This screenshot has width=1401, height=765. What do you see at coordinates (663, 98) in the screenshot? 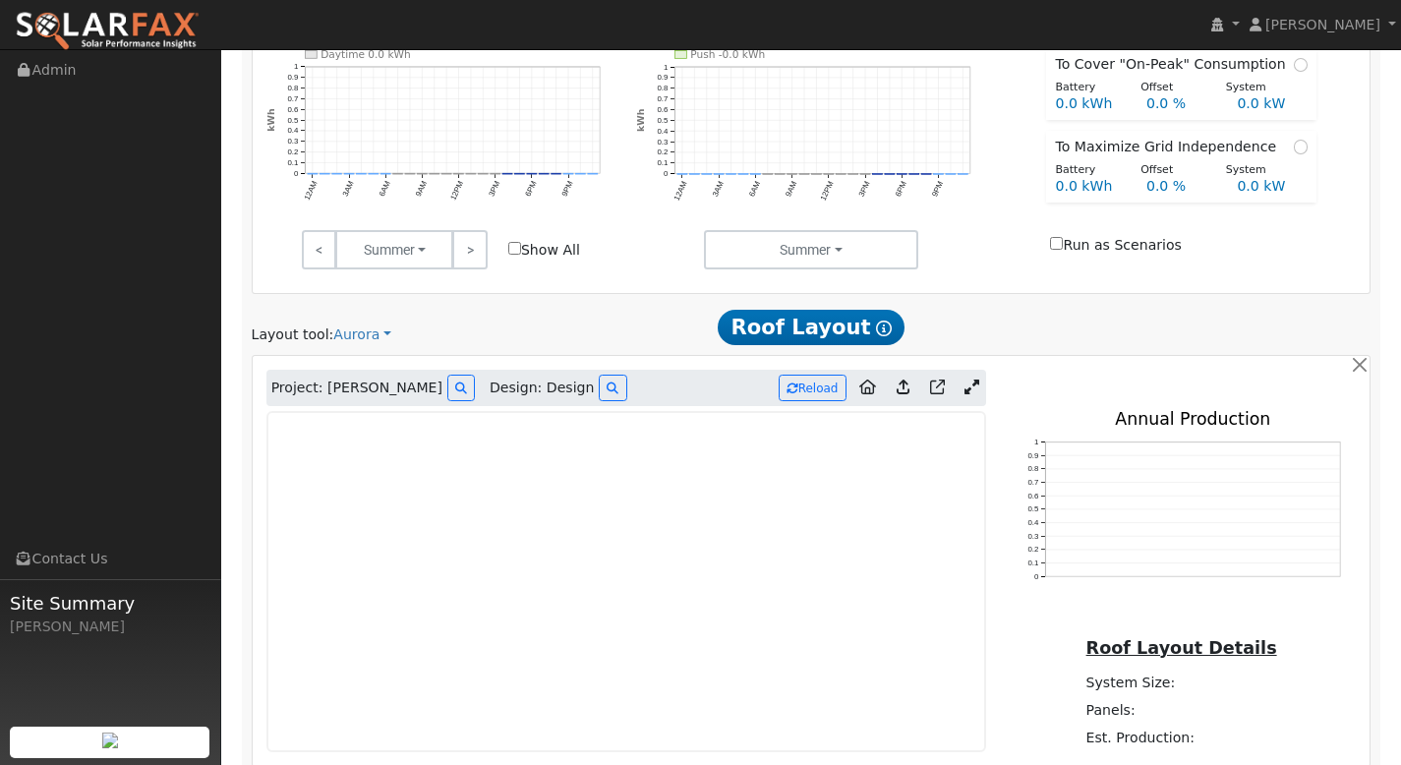
I see `text: 0.7` at bounding box center [663, 98].